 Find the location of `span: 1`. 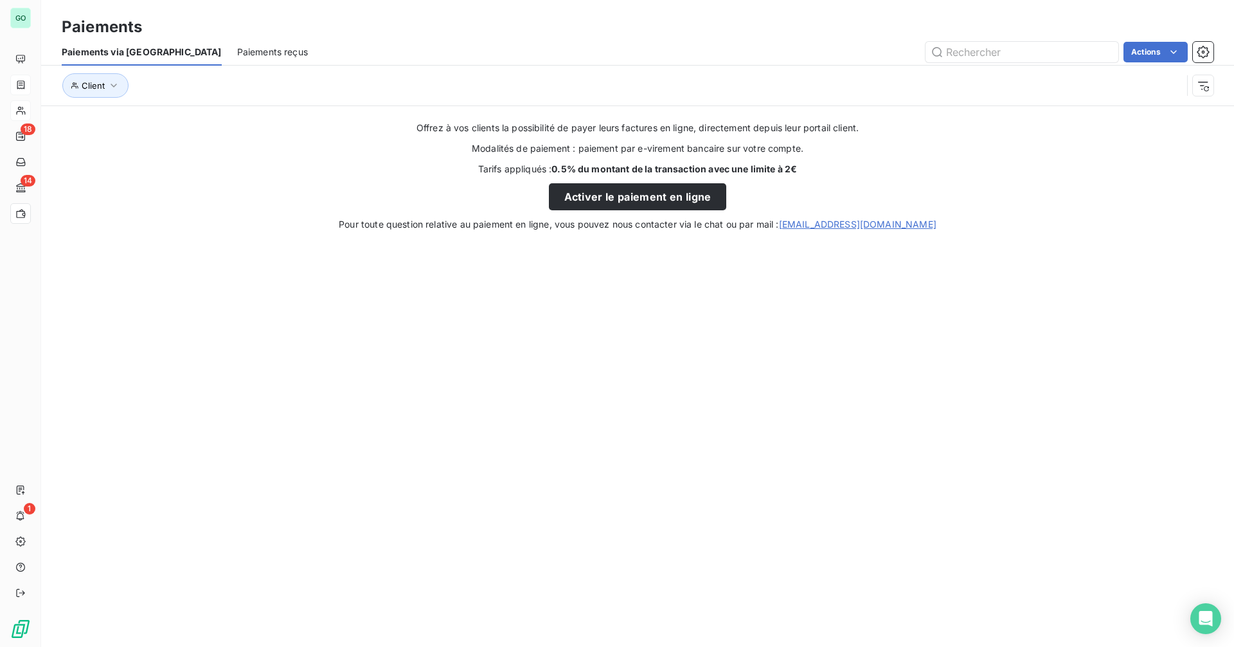

span: 1 is located at coordinates (30, 509).